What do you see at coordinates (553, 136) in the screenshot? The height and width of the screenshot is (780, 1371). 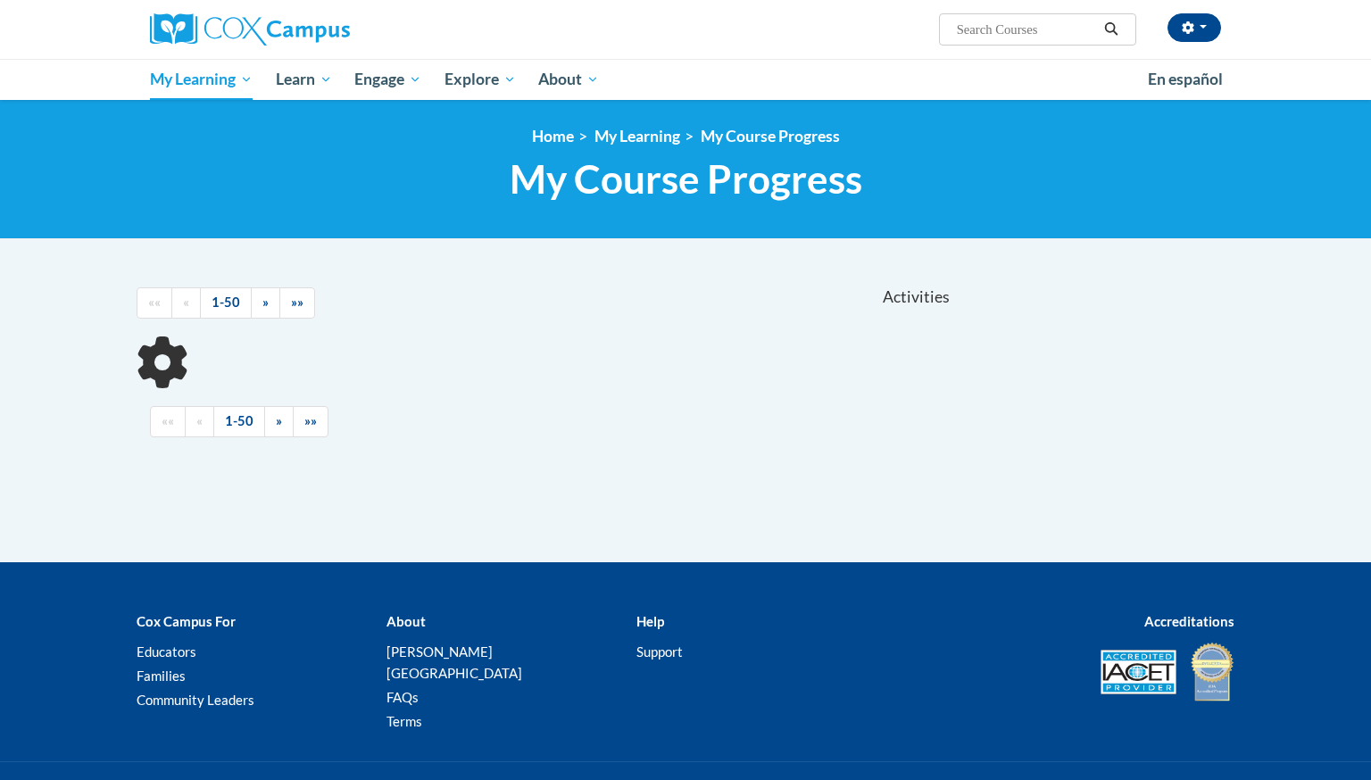 I see `a: Home` at bounding box center [553, 136].